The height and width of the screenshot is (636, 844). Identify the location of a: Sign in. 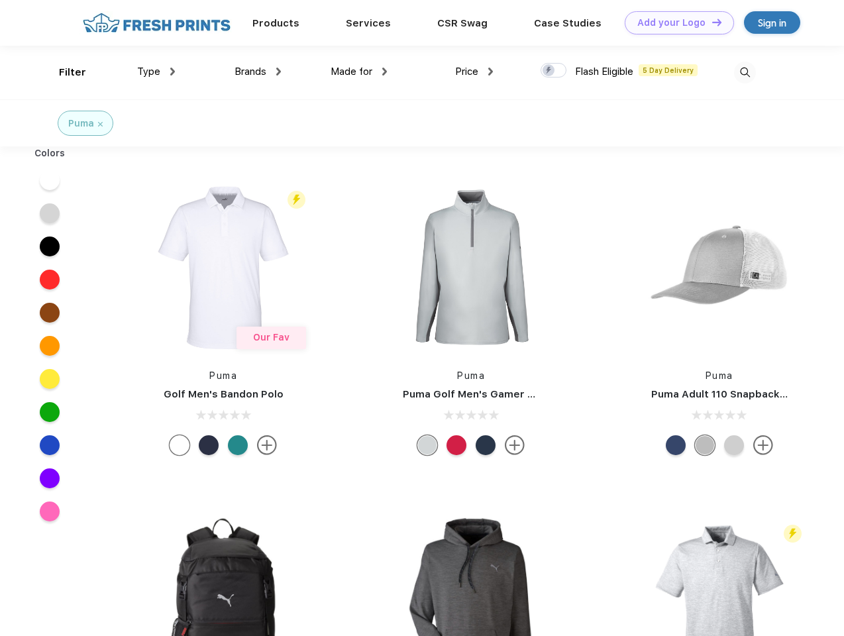
(772, 23).